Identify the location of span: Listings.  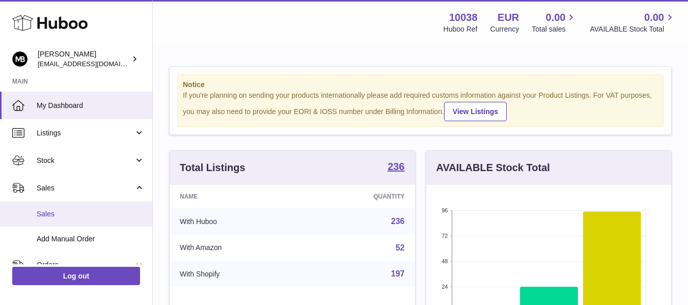
(85, 133).